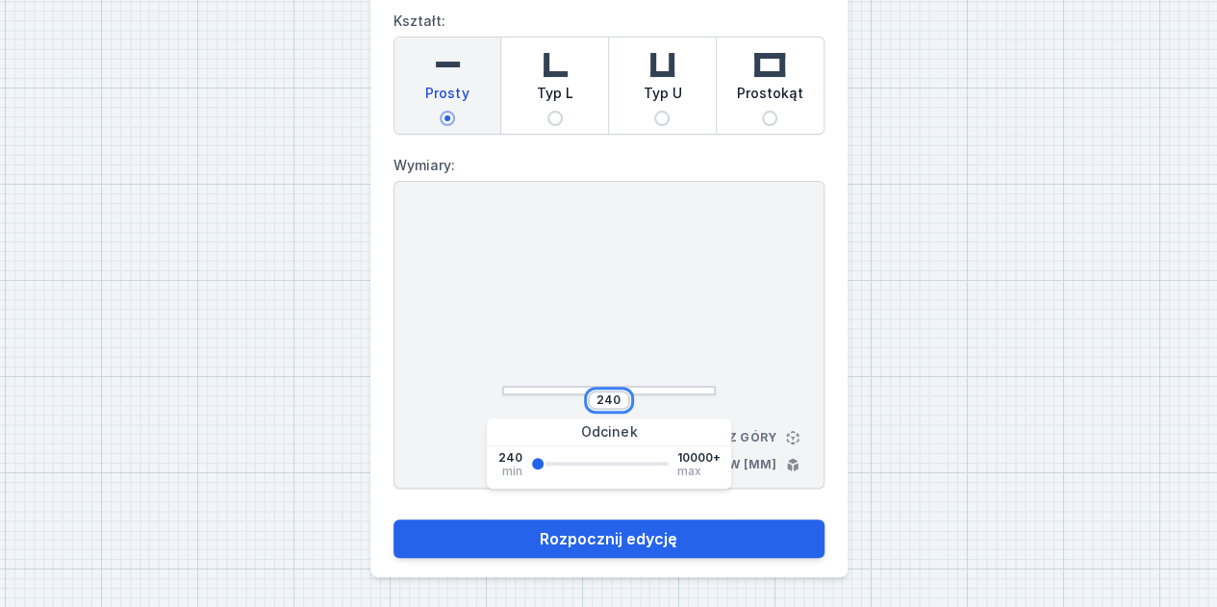 The image size is (1217, 607). I want to click on button: Rozpocznij edycję, so click(609, 539).